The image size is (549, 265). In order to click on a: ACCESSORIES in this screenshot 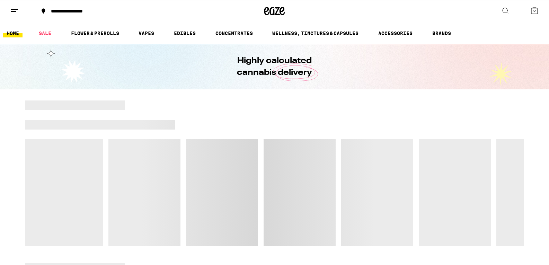, I will do `click(395, 33)`.